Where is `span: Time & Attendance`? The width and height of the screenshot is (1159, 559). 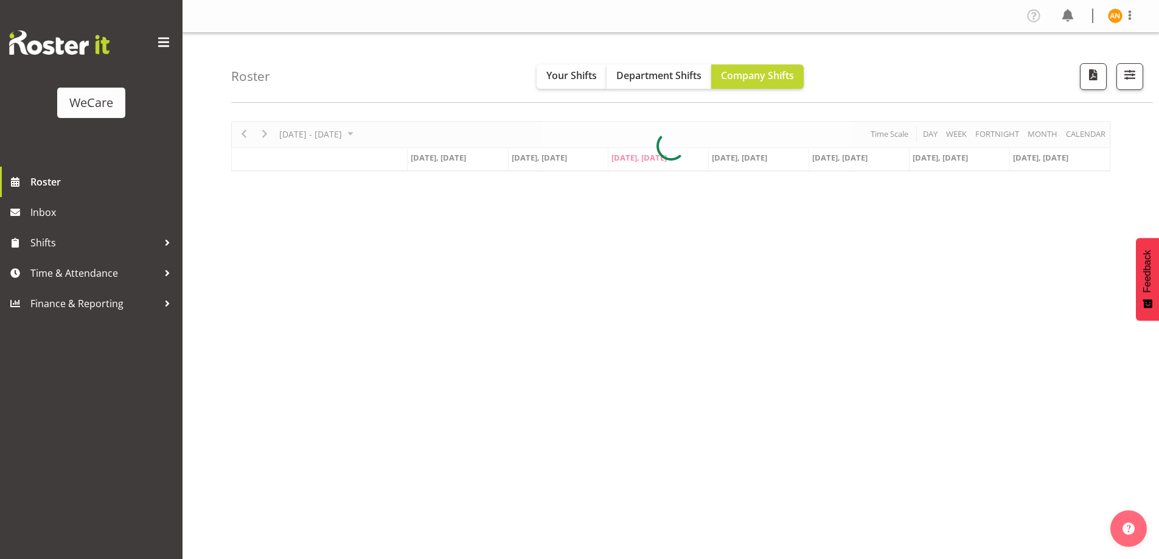 span: Time & Attendance is located at coordinates (94, 273).